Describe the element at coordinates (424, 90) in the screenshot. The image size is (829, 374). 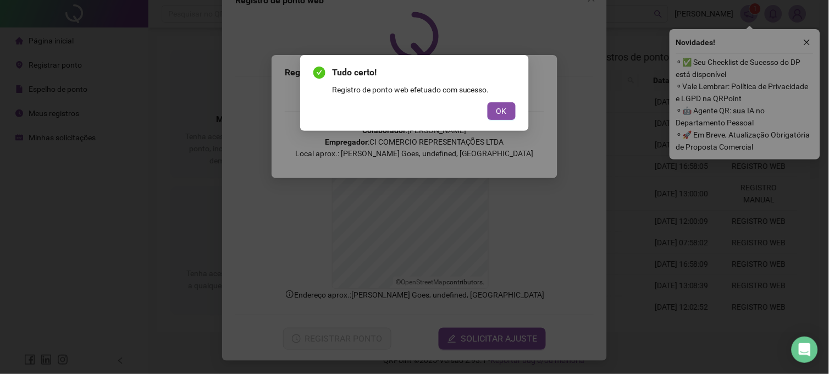
I see `div: Registro de ponto web efetuado com sucesso.` at that location.